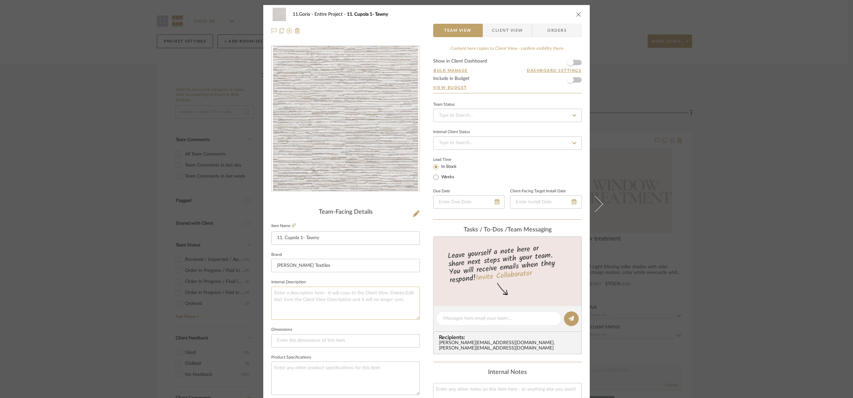  I want to click on button: Bulk Manage, so click(451, 71).